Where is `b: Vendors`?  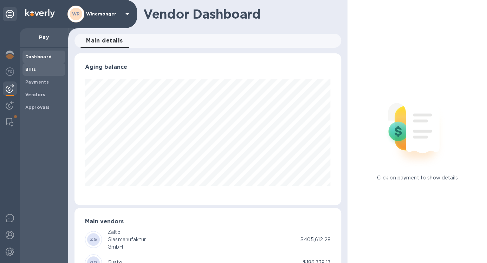 b: Vendors is located at coordinates (35, 94).